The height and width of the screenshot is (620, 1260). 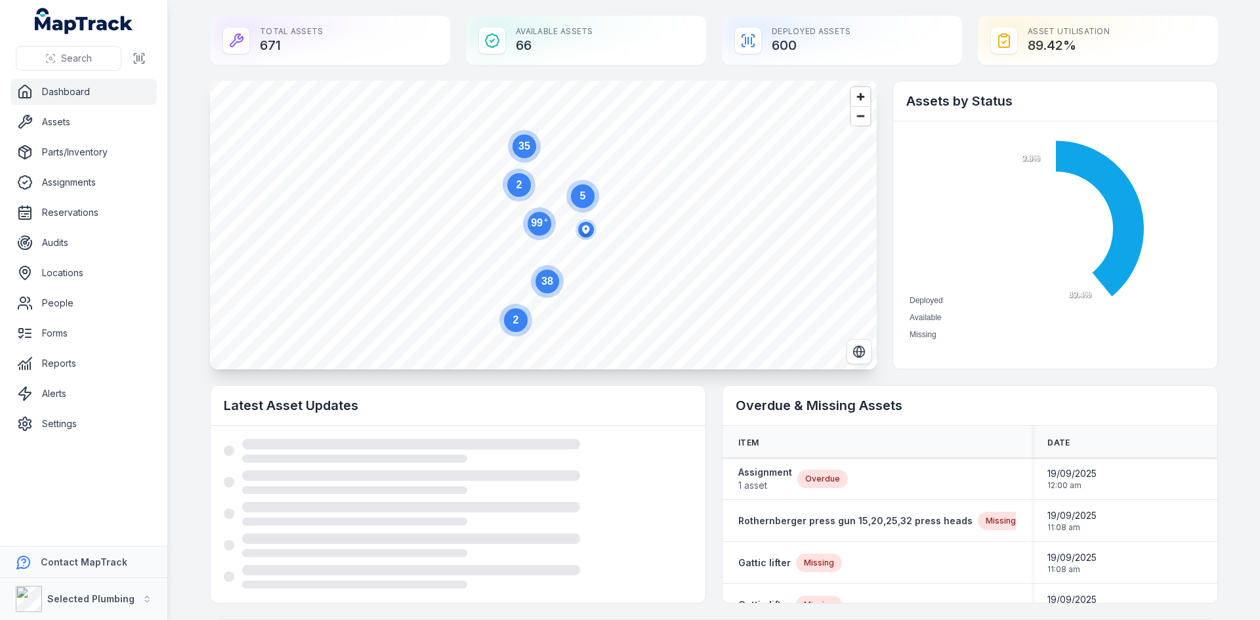 I want to click on button: Search, so click(x=68, y=58).